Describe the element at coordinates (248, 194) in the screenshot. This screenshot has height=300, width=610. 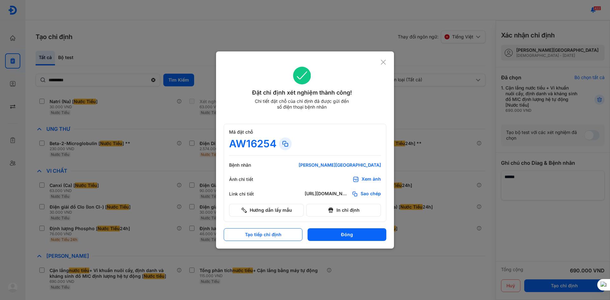
I see `div: Link chi tiết` at that location.